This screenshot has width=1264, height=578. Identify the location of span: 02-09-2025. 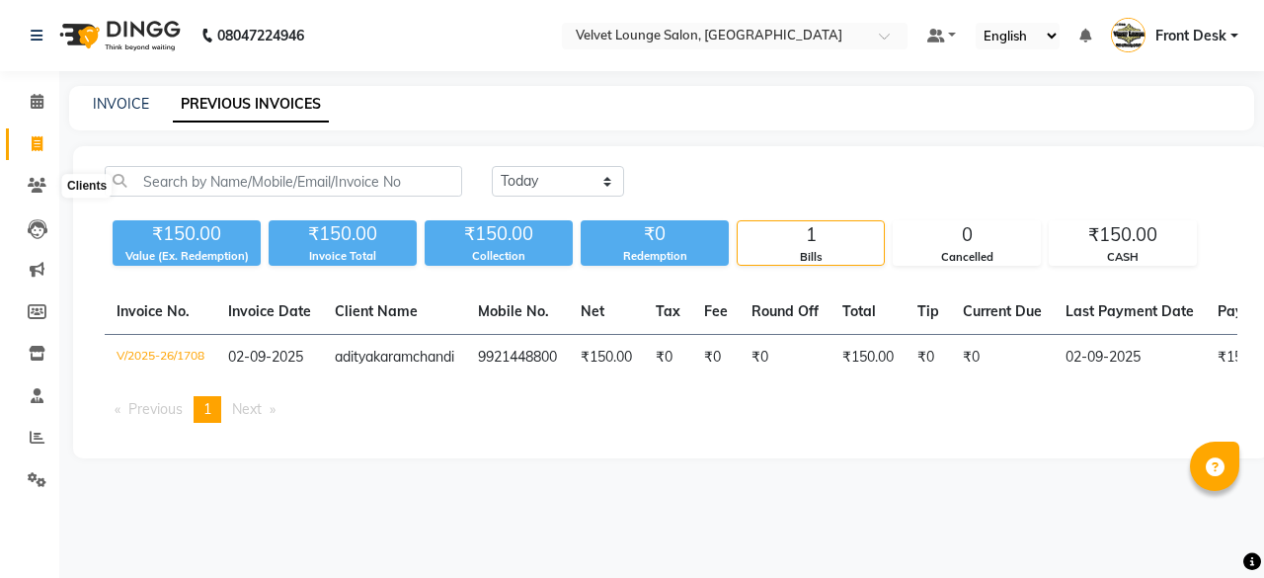
(266, 356).